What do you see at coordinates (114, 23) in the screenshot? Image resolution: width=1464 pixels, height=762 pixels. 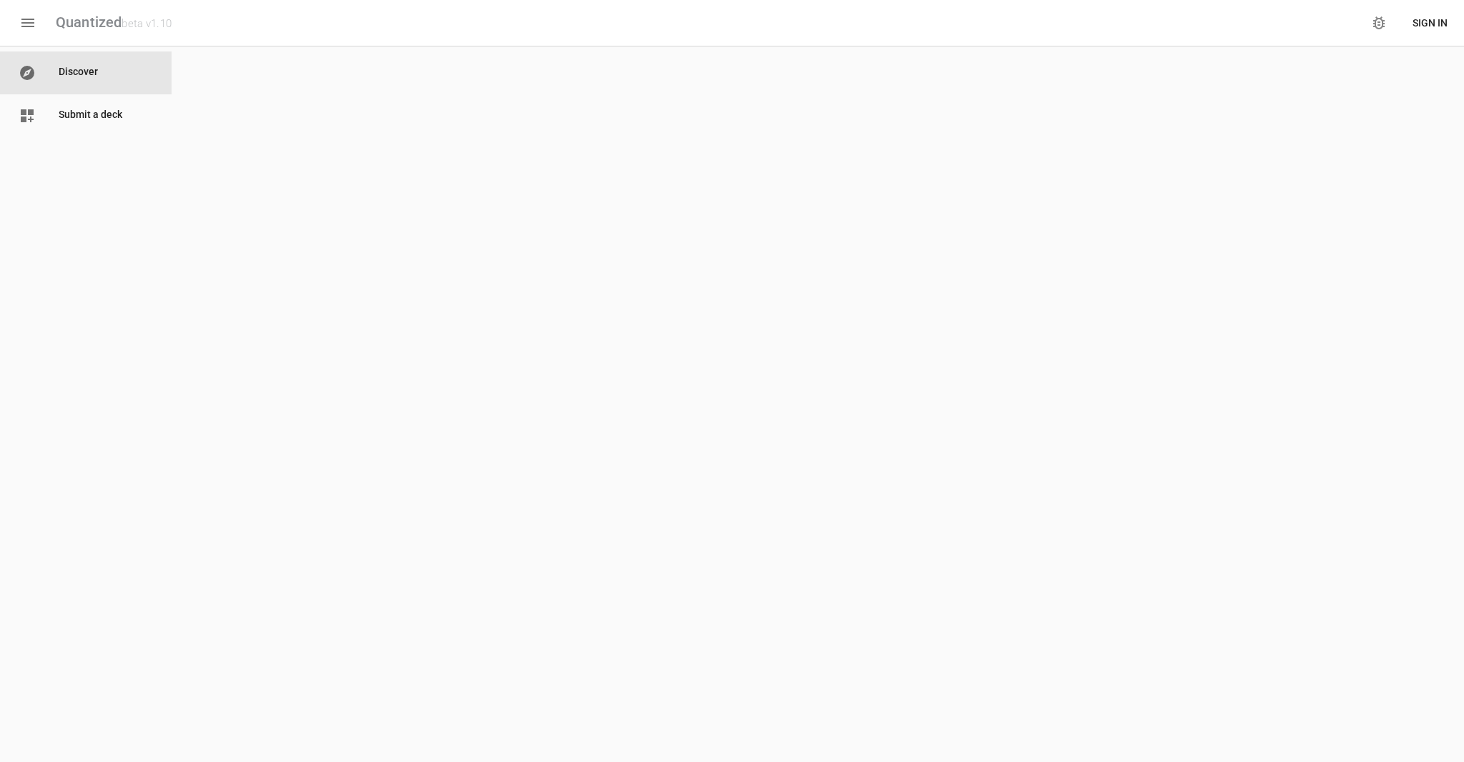 I see `div: Quantized` at bounding box center [114, 23].